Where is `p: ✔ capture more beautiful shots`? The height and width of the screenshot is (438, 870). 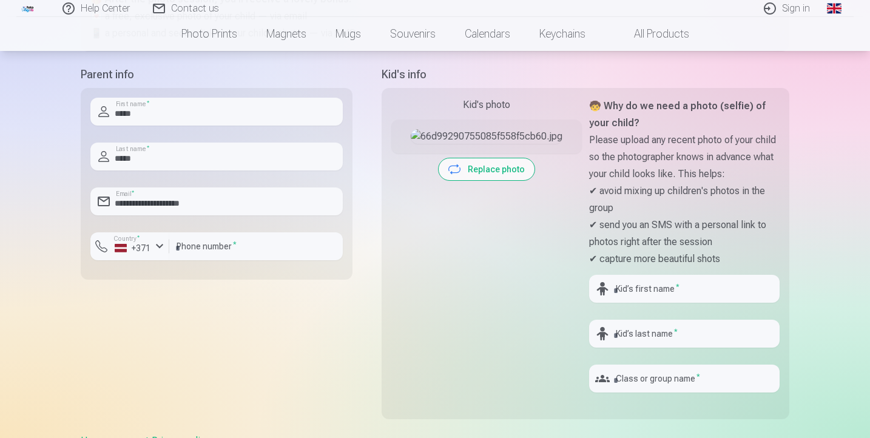 p: ✔ capture more beautiful shots is located at coordinates (684, 259).